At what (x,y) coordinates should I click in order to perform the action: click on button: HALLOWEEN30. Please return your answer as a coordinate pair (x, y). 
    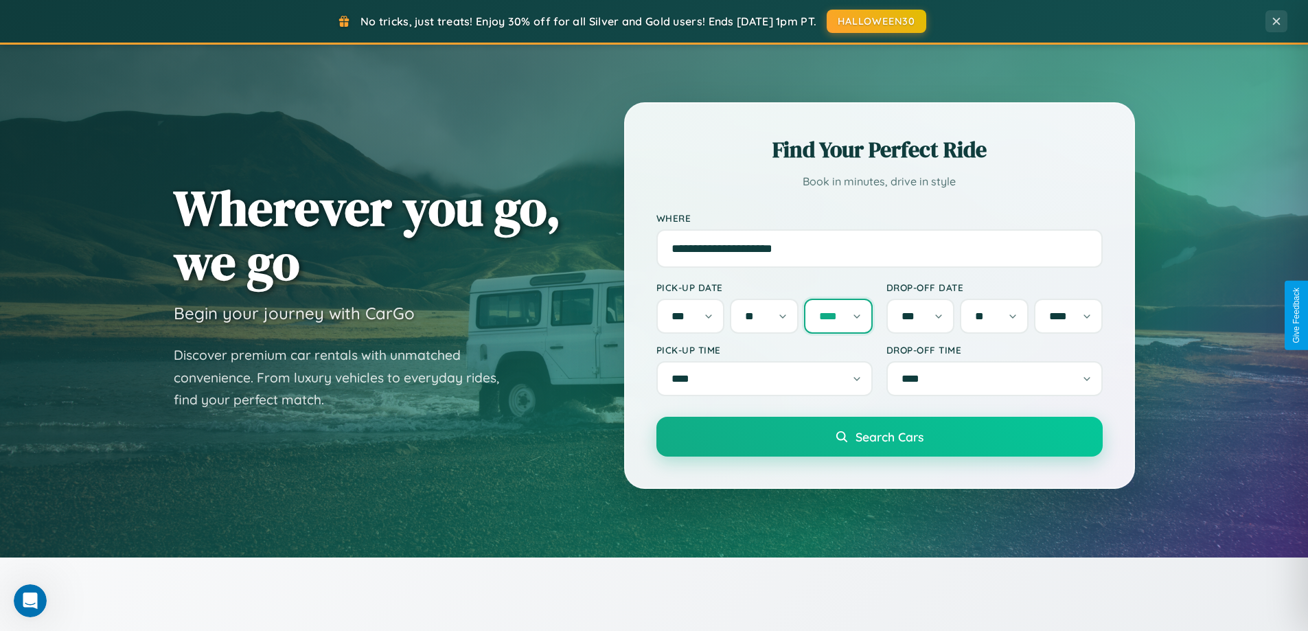
    Looking at the image, I should click on (876, 21).